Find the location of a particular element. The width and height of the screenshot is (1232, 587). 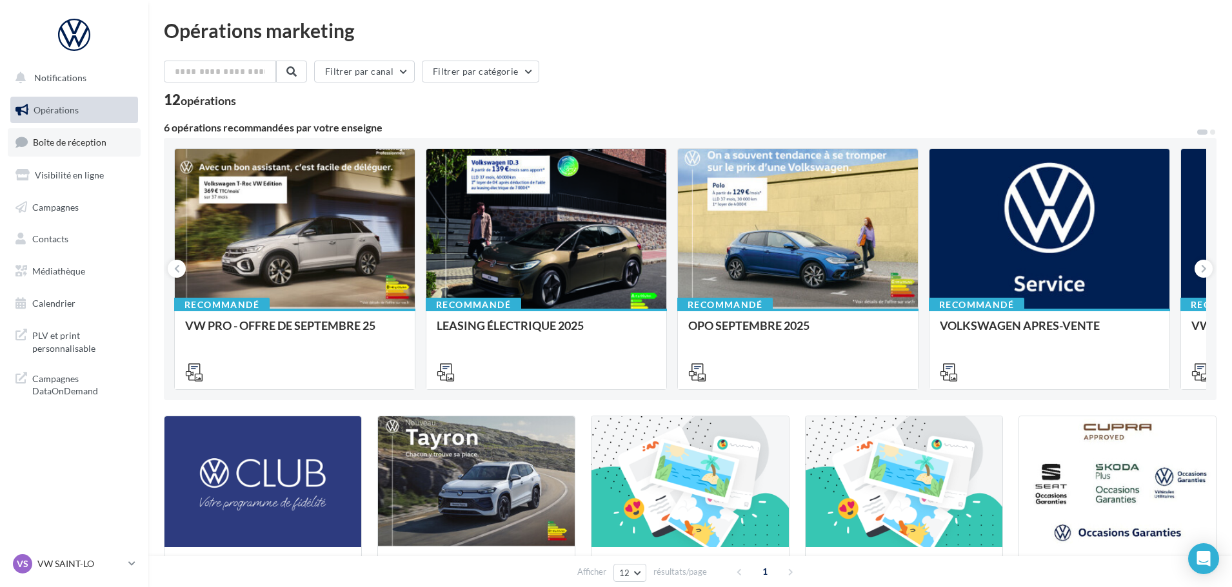

span: 1 is located at coordinates (765, 572).